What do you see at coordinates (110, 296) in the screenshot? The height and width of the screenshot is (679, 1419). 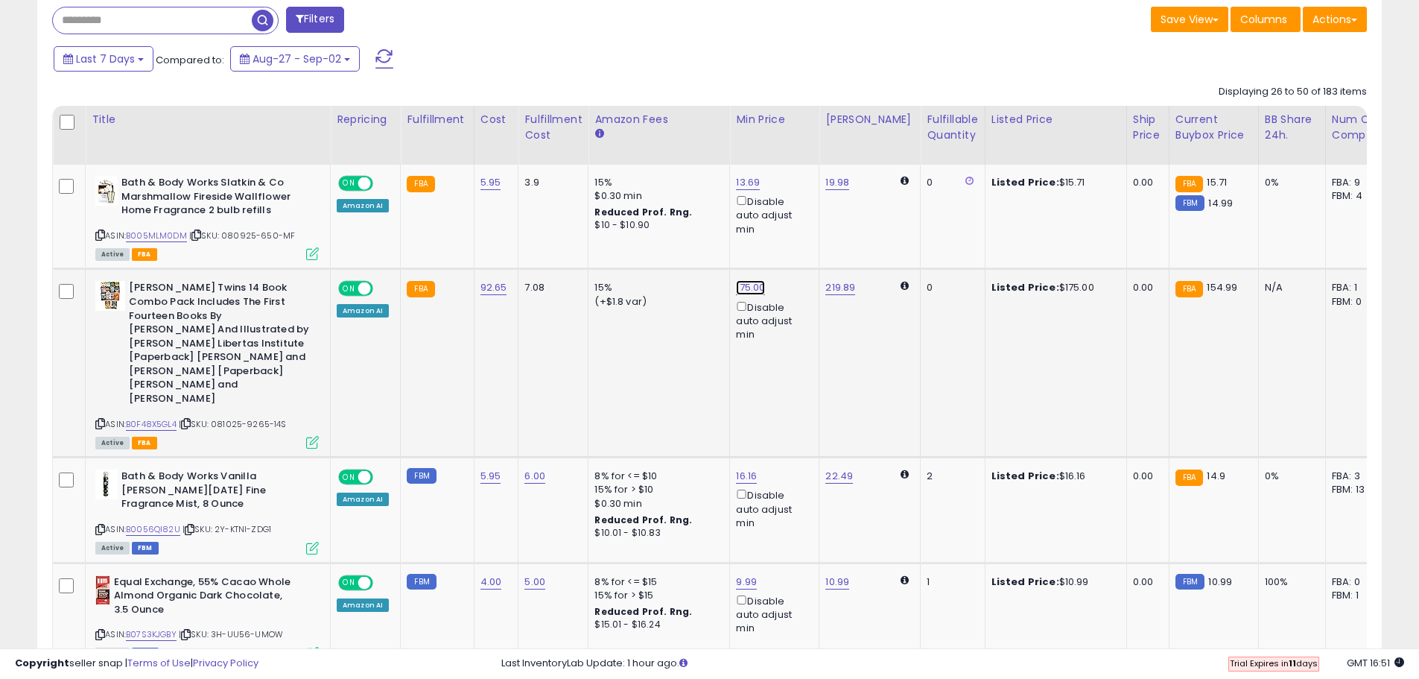 I see `img: 51oKX1hE7FL._SL40_.jpg` at bounding box center [110, 296].